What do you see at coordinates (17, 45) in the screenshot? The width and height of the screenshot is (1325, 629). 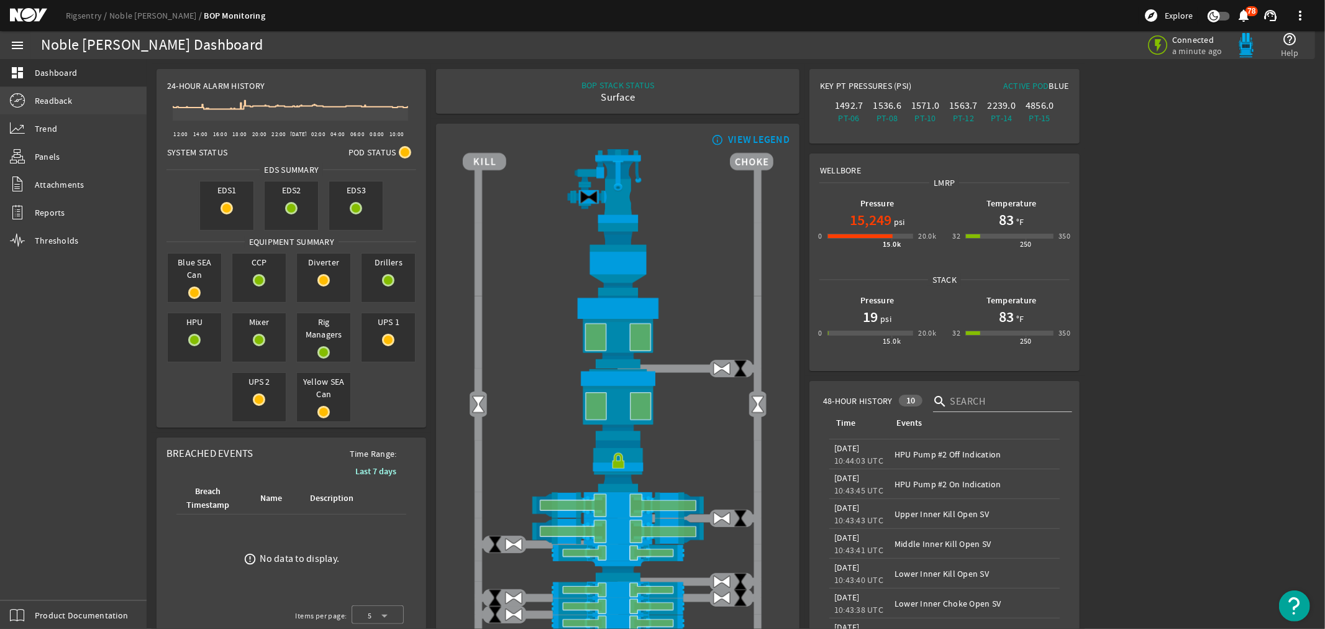 I see `mat-icon: menu` at bounding box center [17, 45].